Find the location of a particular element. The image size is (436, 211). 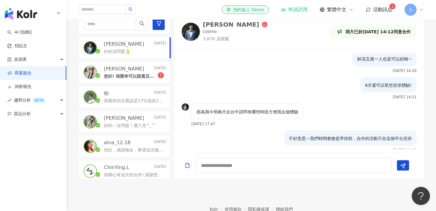

a: 找貼文 is located at coordinates (17, 46).